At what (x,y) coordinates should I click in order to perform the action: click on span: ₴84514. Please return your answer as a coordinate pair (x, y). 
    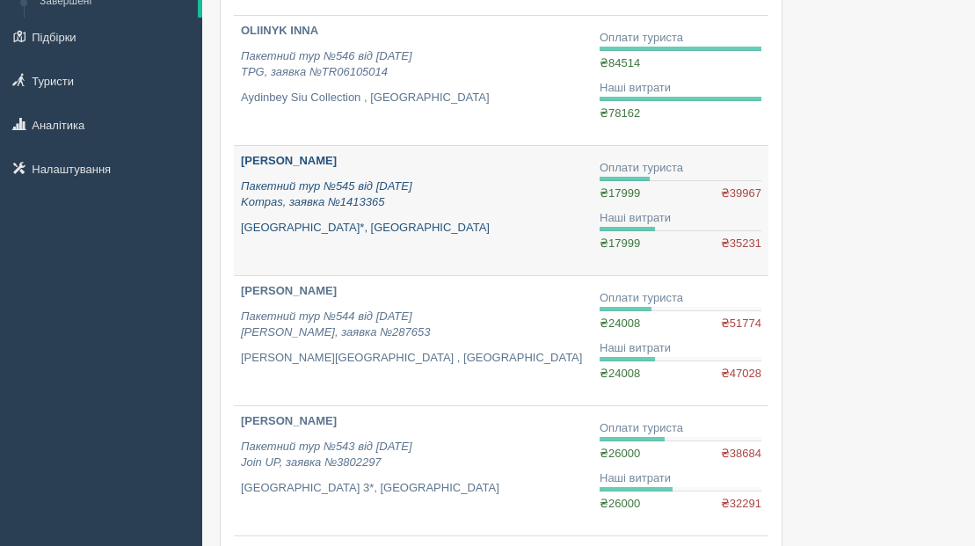
    Looking at the image, I should click on (620, 62).